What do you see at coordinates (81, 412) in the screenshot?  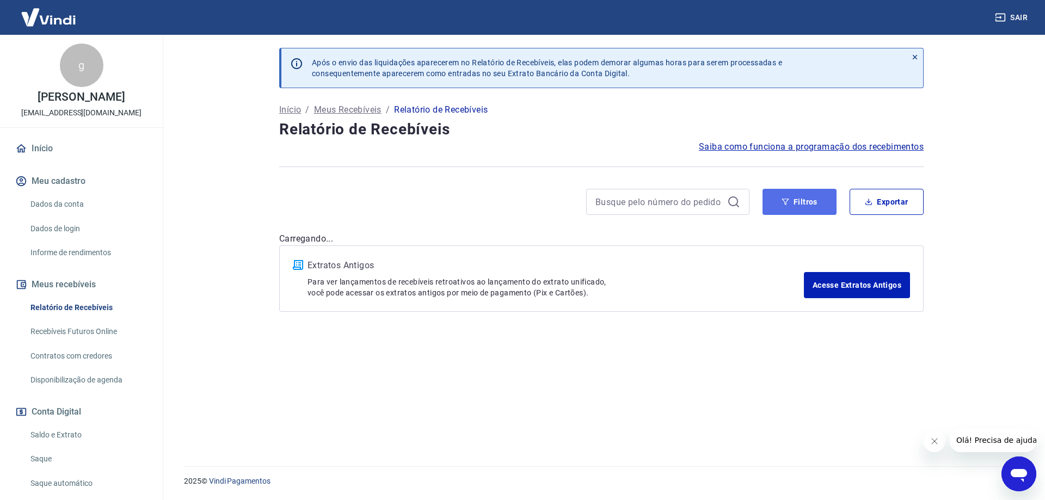 I see `button: Conta Digital` at bounding box center [81, 412].